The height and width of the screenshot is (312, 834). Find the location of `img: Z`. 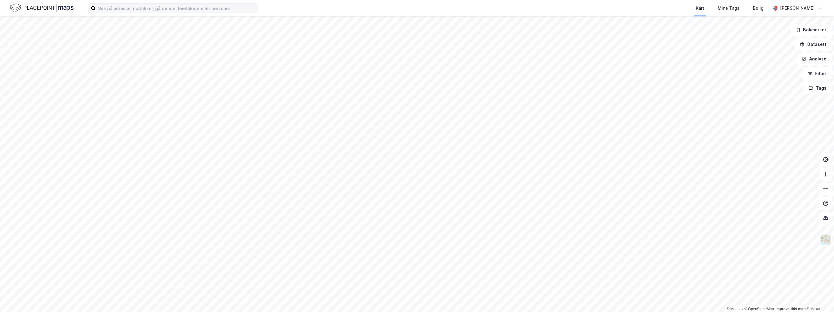

img: Z is located at coordinates (826, 240).